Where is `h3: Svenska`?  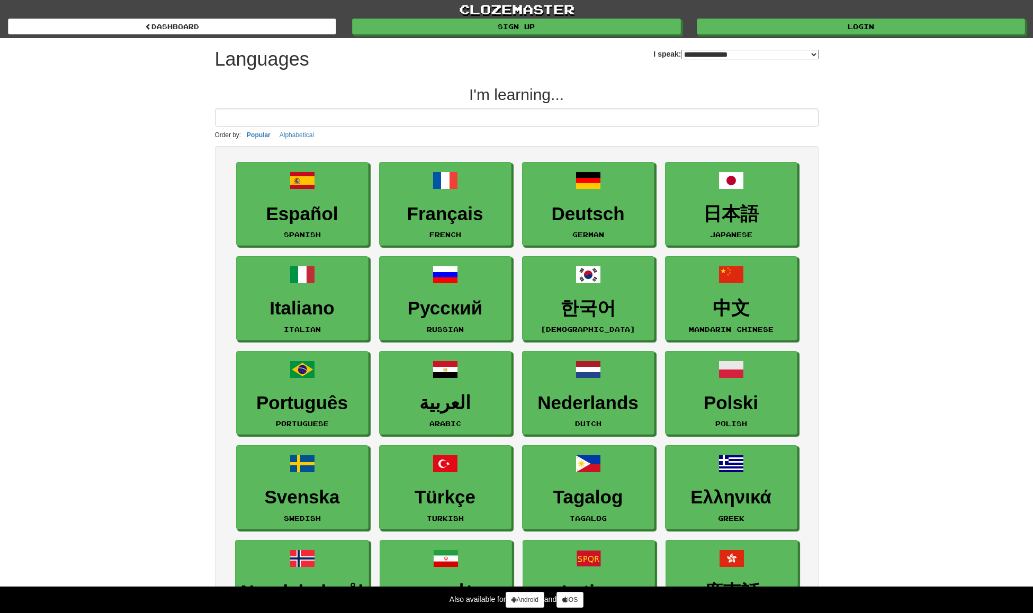 h3: Svenska is located at coordinates (302, 497).